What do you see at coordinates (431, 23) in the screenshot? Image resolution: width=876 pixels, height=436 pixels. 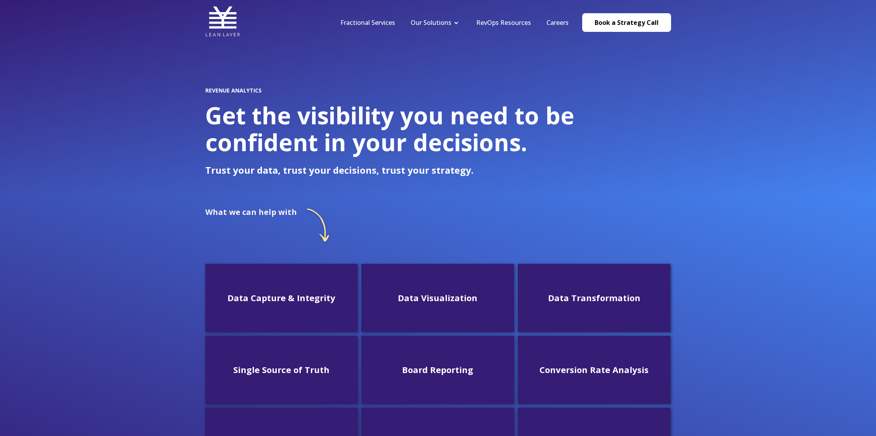 I see `a: Our Solutions` at bounding box center [431, 23].